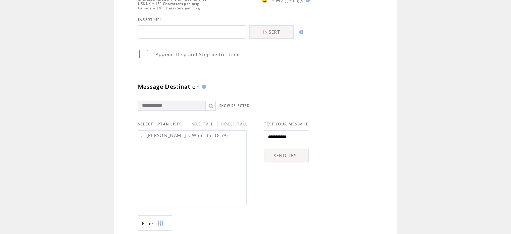 Image resolution: width=511 pixels, height=234 pixels. I want to click on span: INSERT URL, so click(150, 20).